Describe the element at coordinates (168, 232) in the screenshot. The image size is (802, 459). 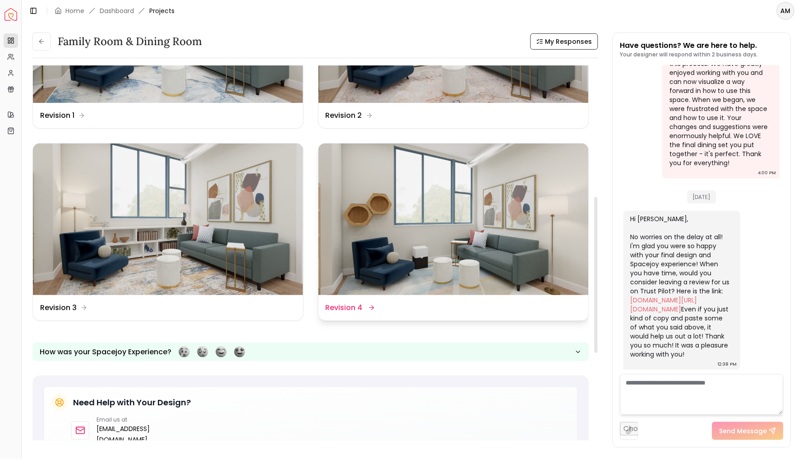
I see `a: Revision 3Revision 3` at that location.